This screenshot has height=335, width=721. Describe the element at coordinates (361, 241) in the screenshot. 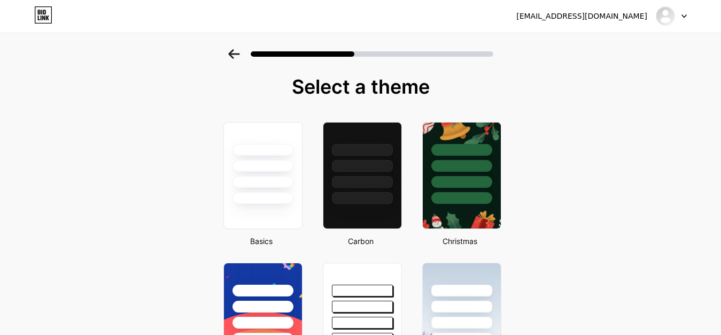

I see `div: Carbon` at that location.